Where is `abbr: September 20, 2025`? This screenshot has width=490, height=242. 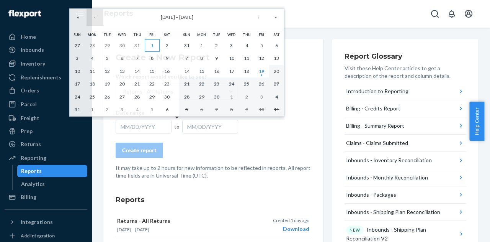 abbr: September 20, 2025 is located at coordinates (277, 71).